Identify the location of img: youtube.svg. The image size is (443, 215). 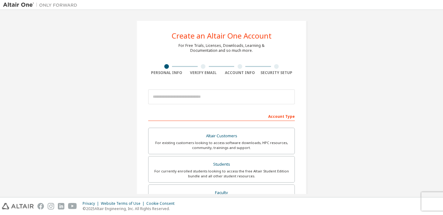
(72, 206).